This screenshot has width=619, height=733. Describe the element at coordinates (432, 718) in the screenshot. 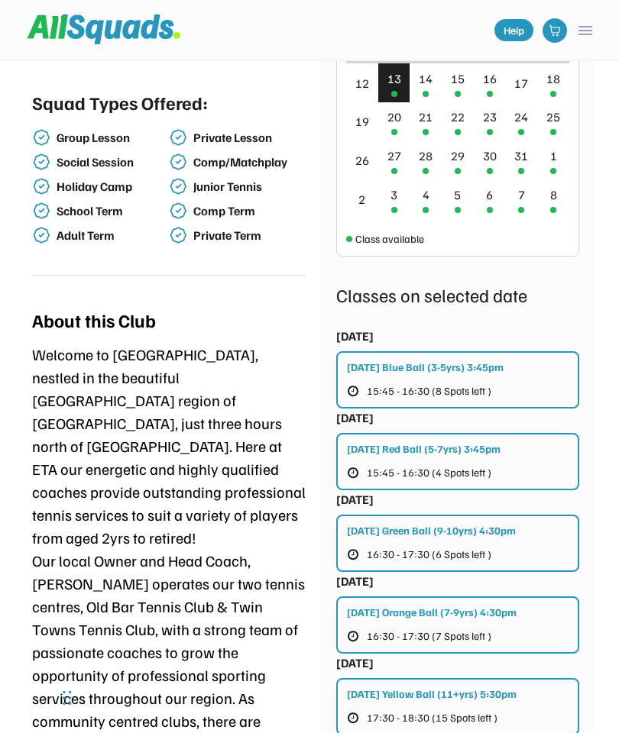

I see `span: 17:30 - 18:30 (15 Spots left )` at that location.